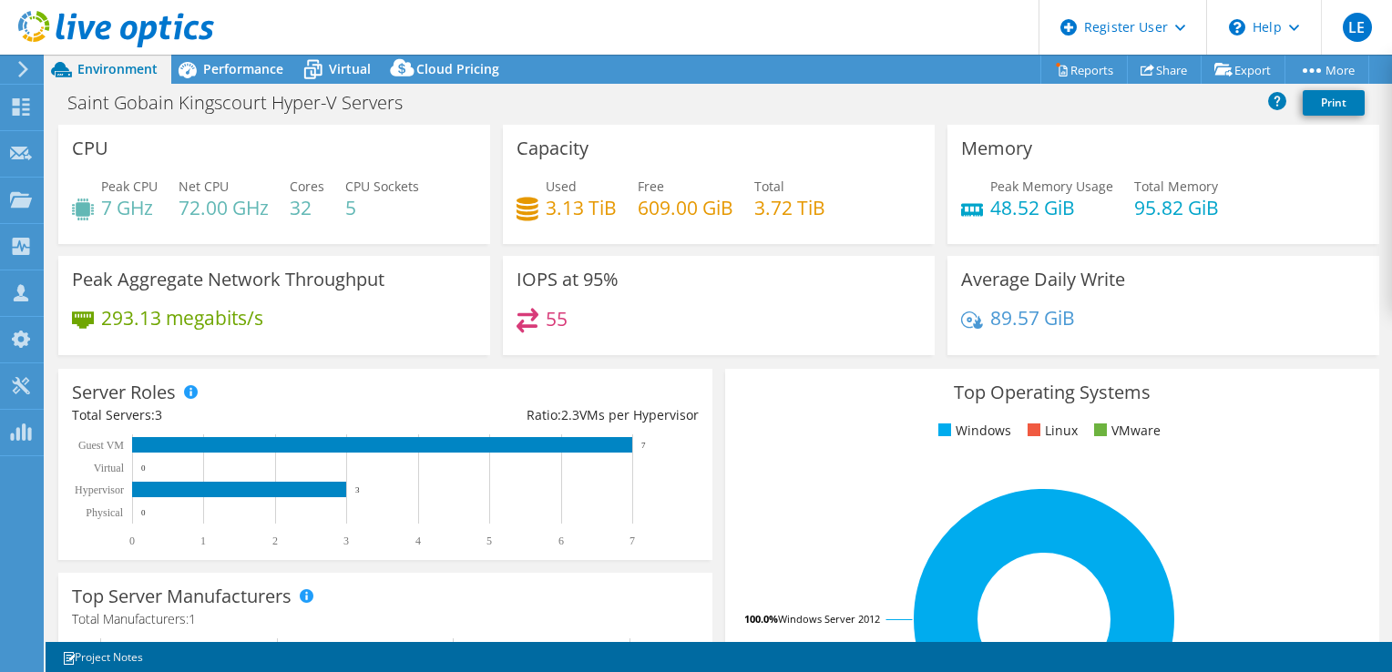  What do you see at coordinates (1334, 103) in the screenshot?
I see `a: Print` at bounding box center [1334, 103].